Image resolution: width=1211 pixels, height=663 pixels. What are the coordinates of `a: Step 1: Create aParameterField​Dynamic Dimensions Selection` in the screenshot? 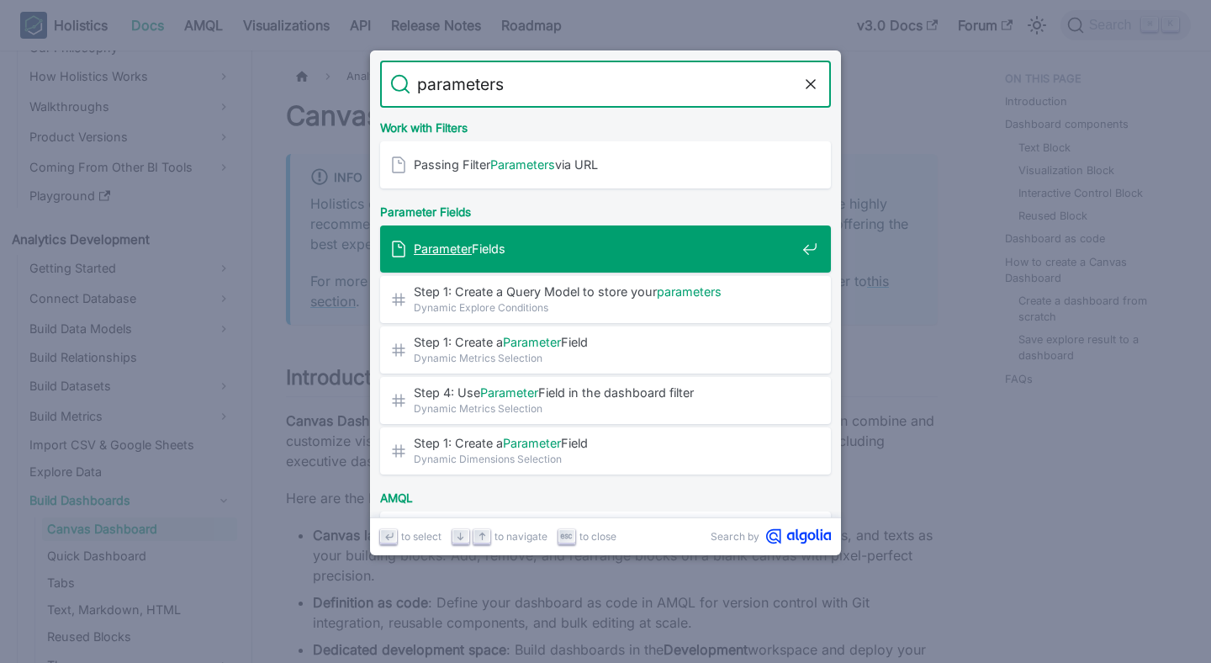 It's located at (605, 451).